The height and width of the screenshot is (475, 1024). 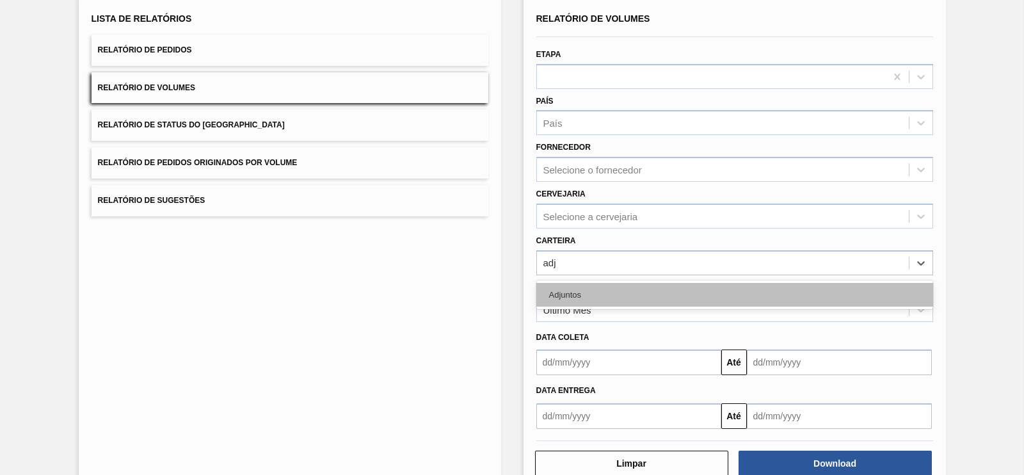 What do you see at coordinates (290, 50) in the screenshot?
I see `button: Relatório de Pedidos` at bounding box center [290, 50].